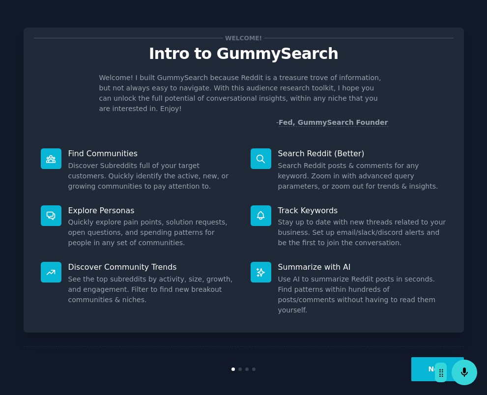 The image size is (487, 395). I want to click on dd: Quickly explore pain points, solution requests, open questions, and spending patterns for people ..., so click(152, 233).